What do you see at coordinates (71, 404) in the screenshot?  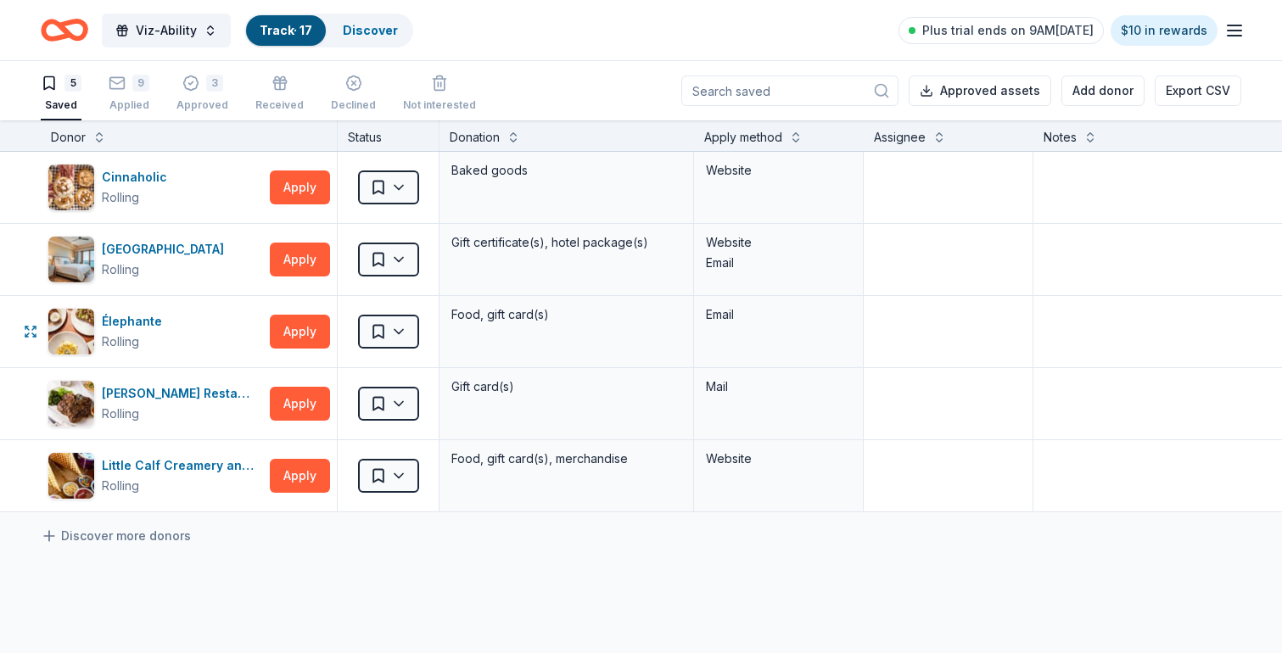 I see `img: Image for Larsen's Restaurants` at bounding box center [71, 404].